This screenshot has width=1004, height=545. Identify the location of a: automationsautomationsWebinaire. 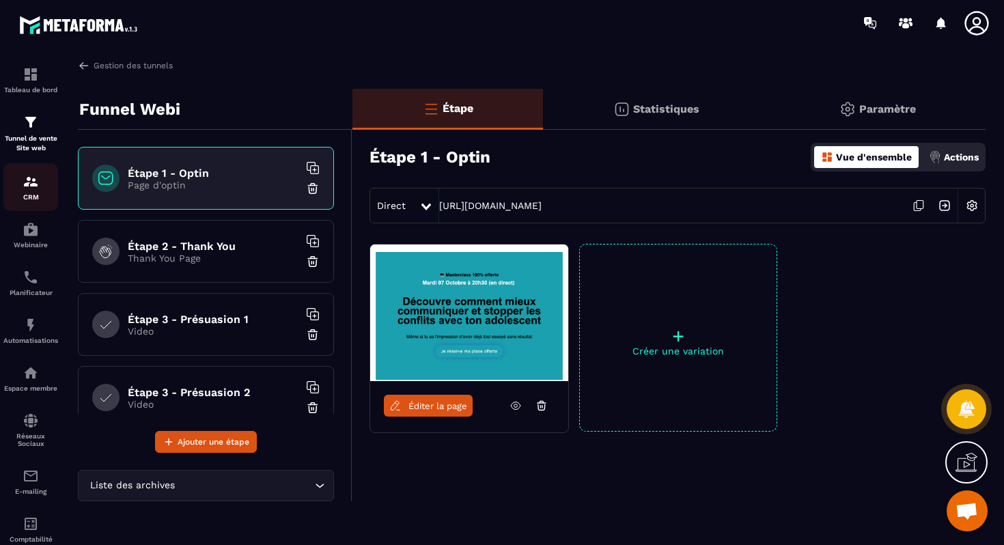
(31, 235).